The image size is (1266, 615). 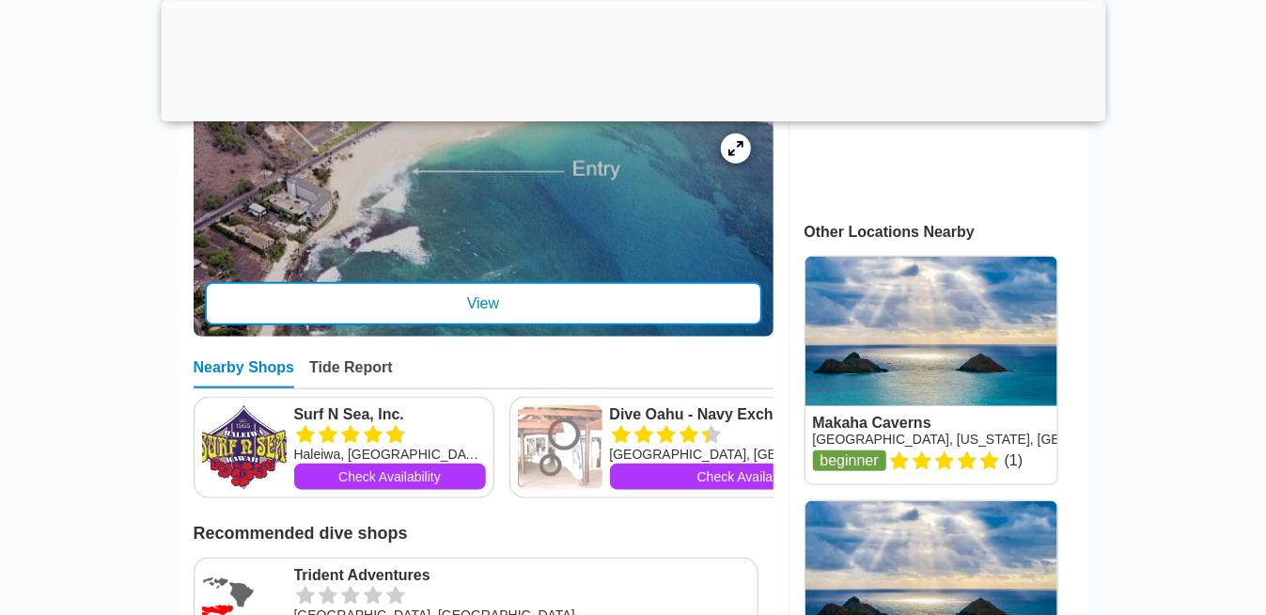 What do you see at coordinates (483, 224) in the screenshot?
I see `a: entry mapView` at bounding box center [483, 224].